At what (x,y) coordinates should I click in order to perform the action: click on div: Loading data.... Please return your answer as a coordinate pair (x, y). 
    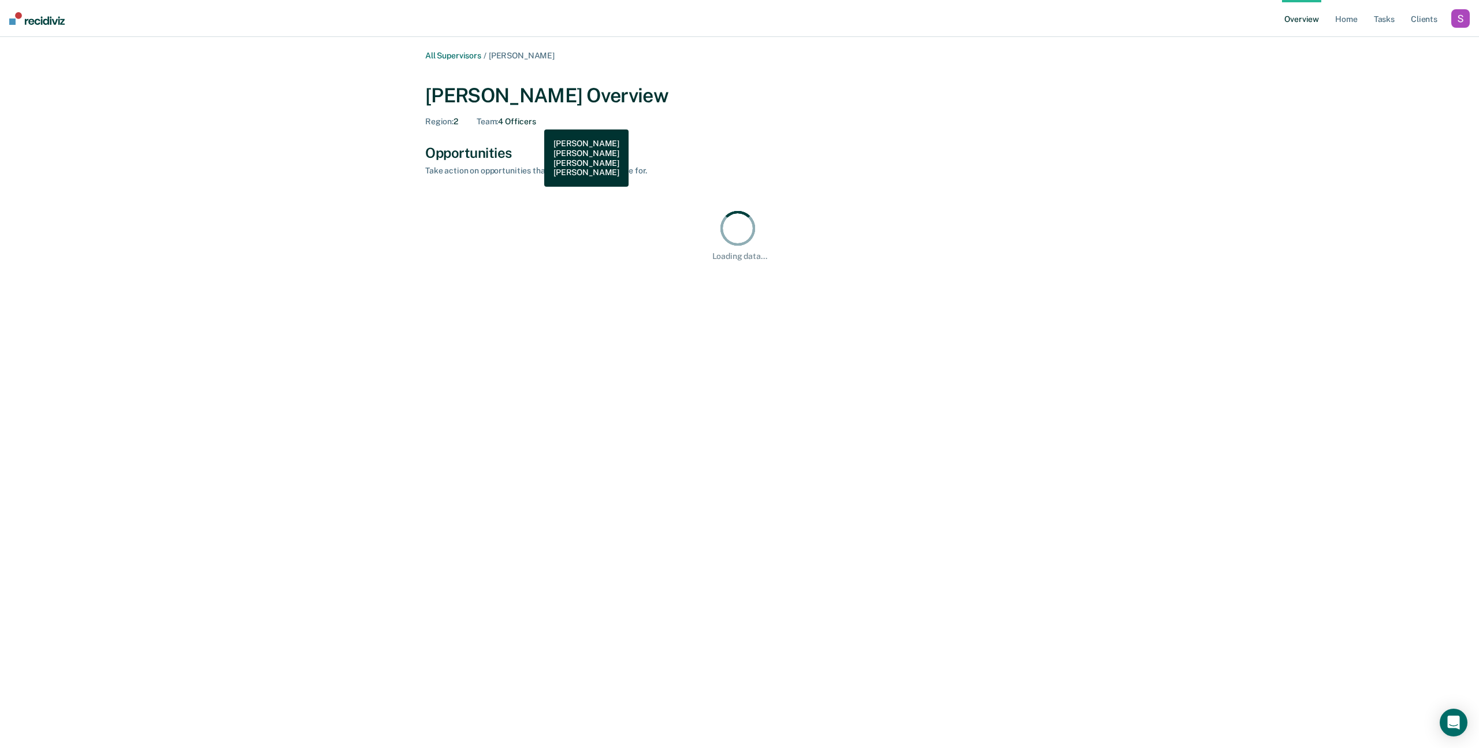
    Looking at the image, I should click on (740, 256).